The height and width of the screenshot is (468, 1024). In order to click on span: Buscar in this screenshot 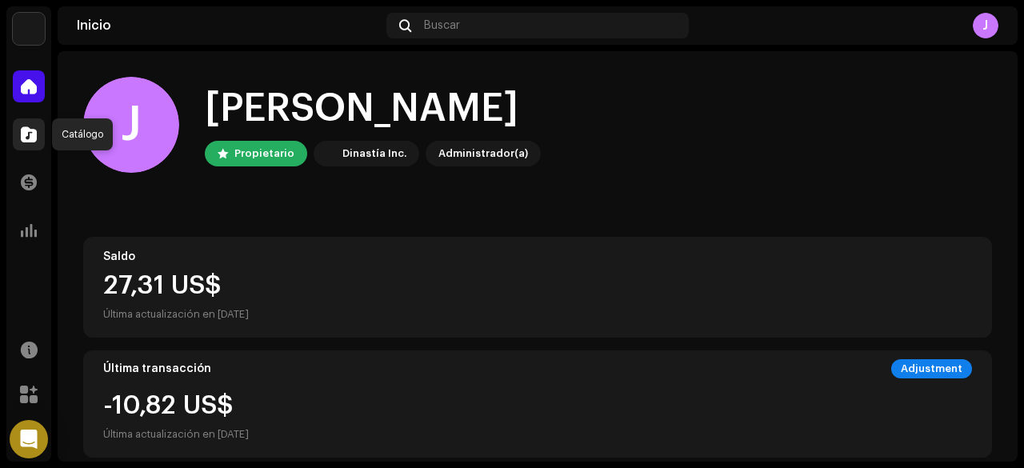, I will do `click(442, 26)`.